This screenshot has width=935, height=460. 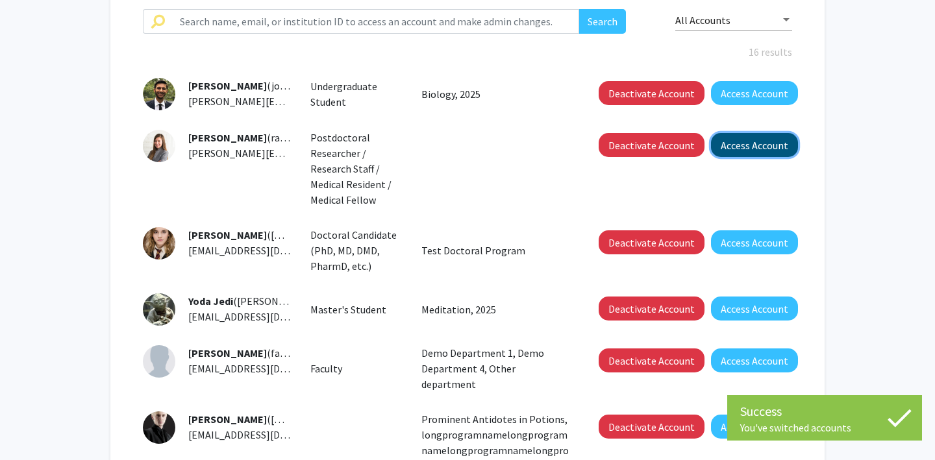 I want to click on p: Biology, 2025, so click(x=495, y=94).